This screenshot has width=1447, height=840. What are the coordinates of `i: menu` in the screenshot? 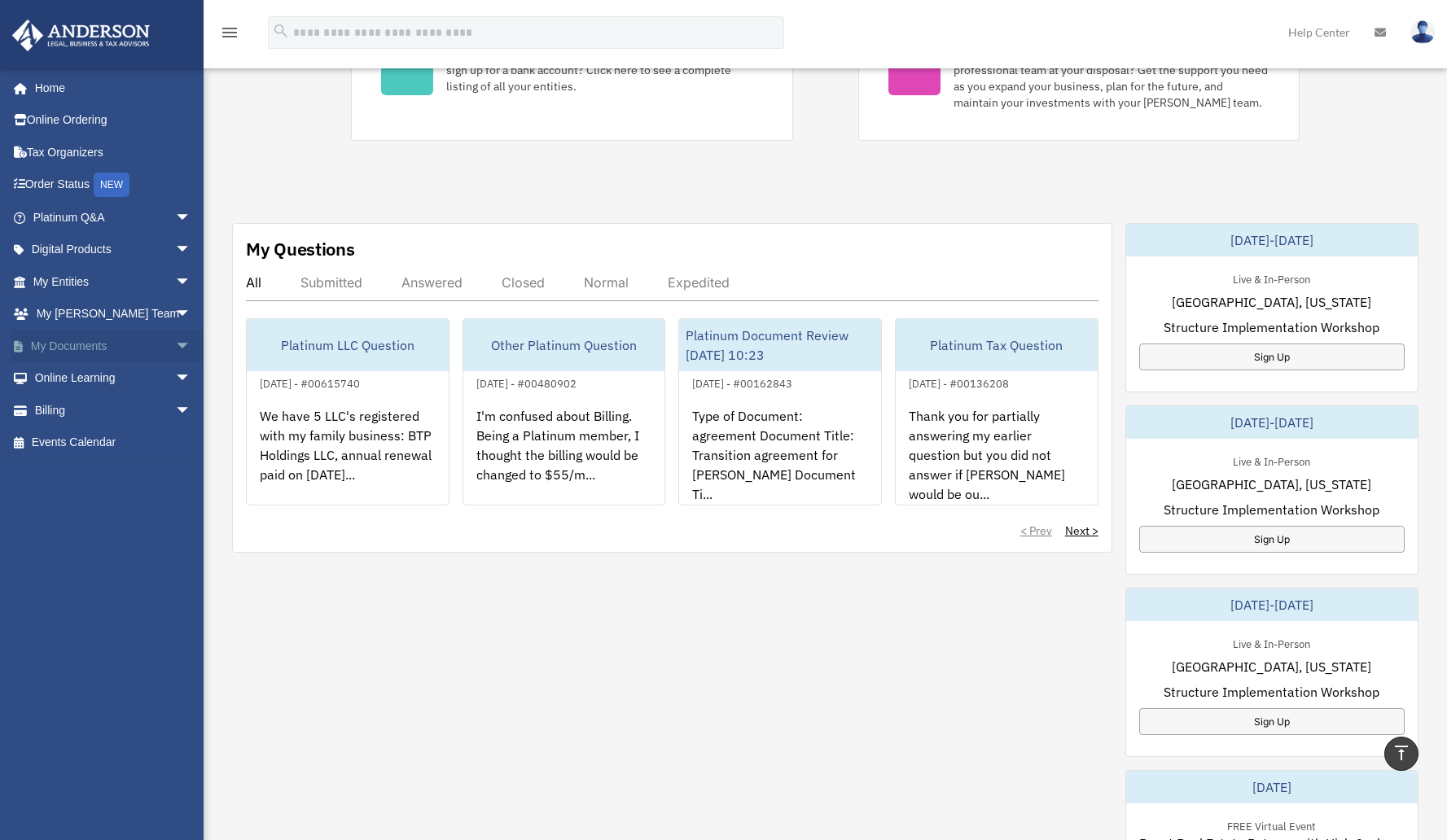 It's located at (230, 32).